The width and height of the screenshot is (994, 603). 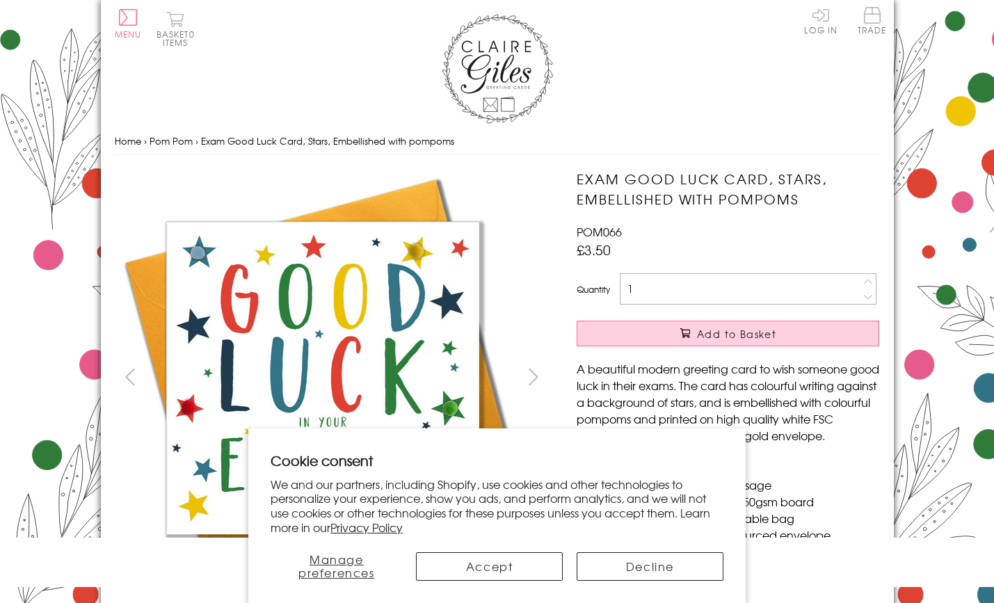 What do you see at coordinates (128, 34) in the screenshot?
I see `span: Menu` at bounding box center [128, 34].